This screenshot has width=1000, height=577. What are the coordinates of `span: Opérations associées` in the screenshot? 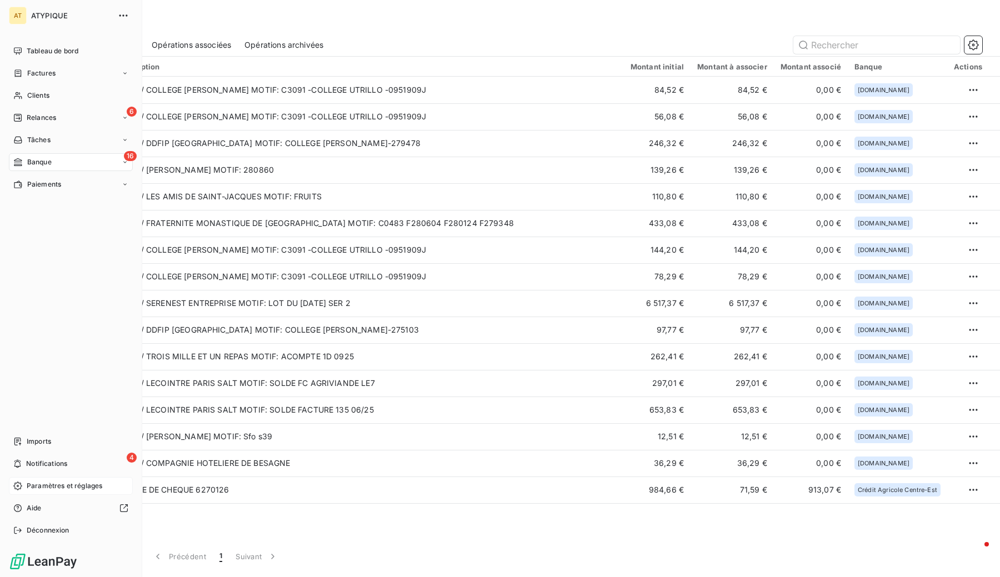 It's located at (191, 45).